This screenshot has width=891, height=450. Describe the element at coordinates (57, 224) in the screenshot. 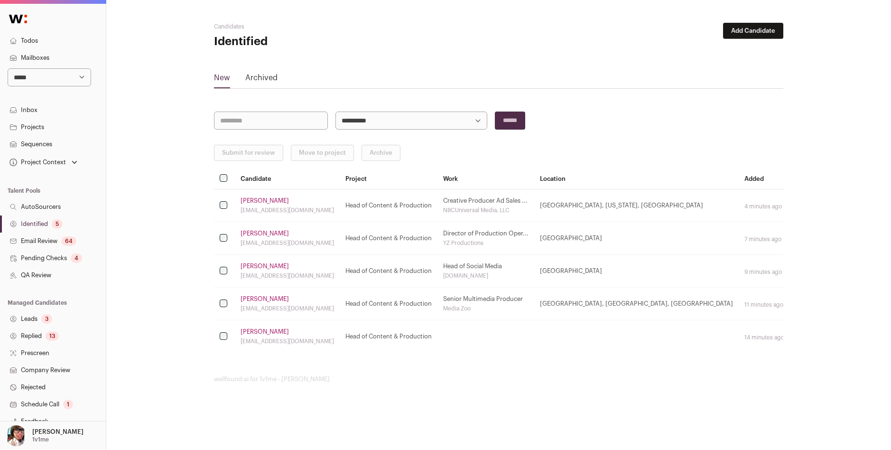

I see `div: 5` at that location.